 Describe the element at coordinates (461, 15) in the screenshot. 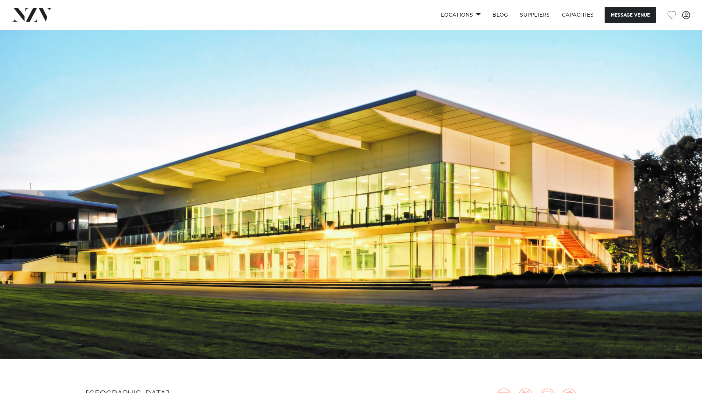

I see `a: Locations` at that location.